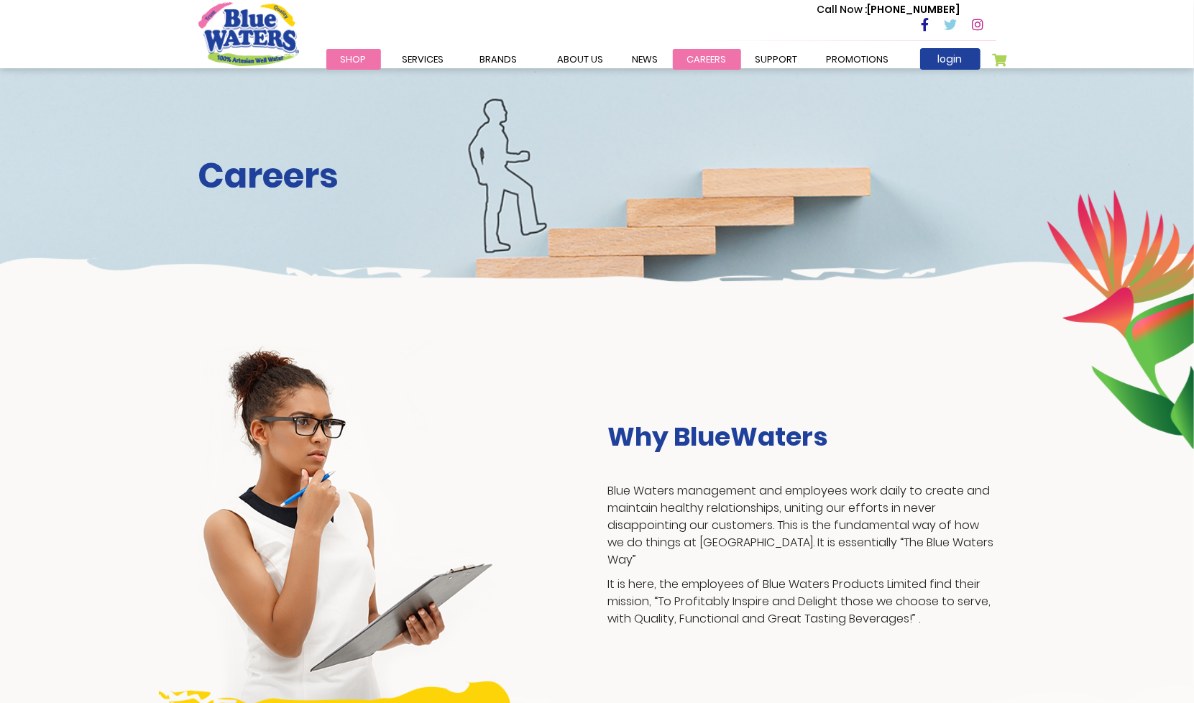 This screenshot has width=1194, height=703. Describe the element at coordinates (858, 59) in the screenshot. I see `a: Promotions` at that location.